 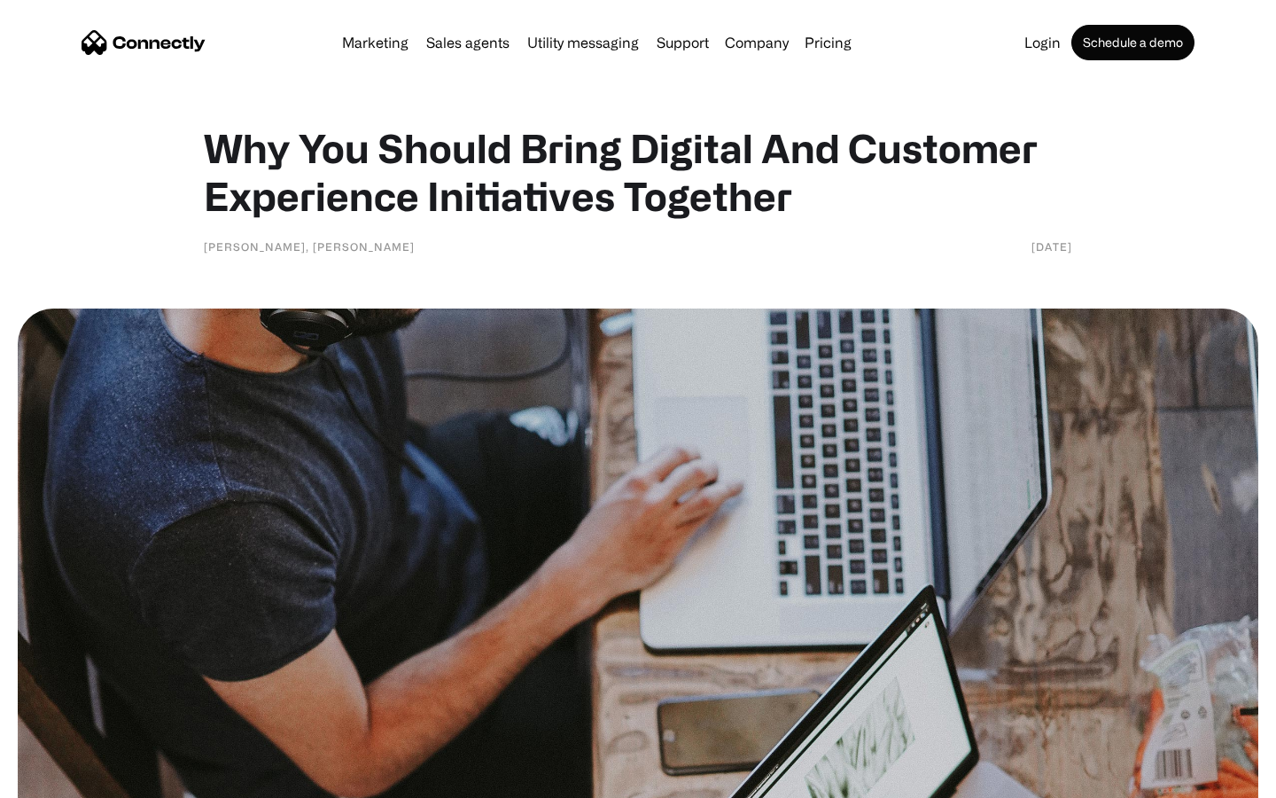 What do you see at coordinates (375, 43) in the screenshot?
I see `a: Marketing` at bounding box center [375, 43].